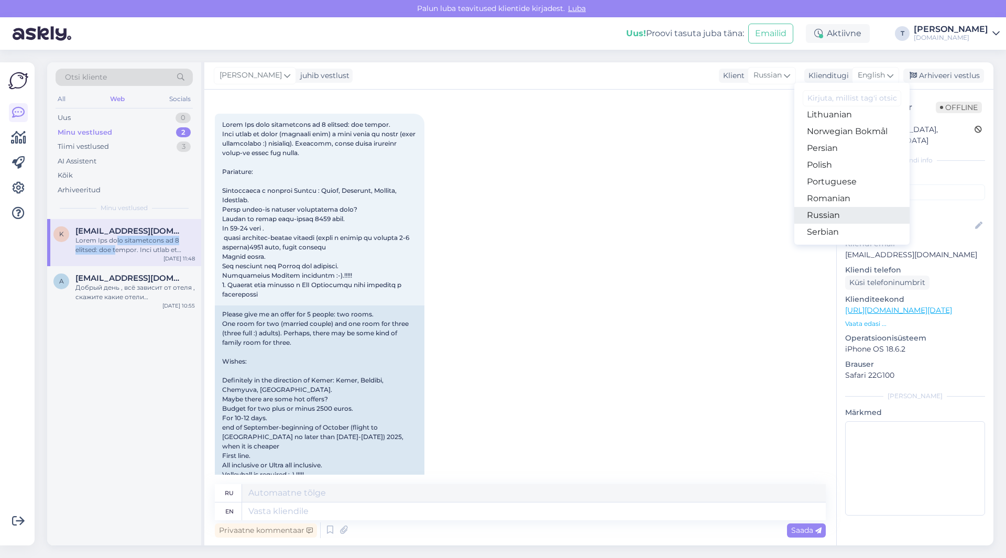 Image resolution: width=1006 pixels, height=558 pixels. What do you see at coordinates (852, 199) in the screenshot?
I see `a: Romanian` at bounding box center [852, 199].